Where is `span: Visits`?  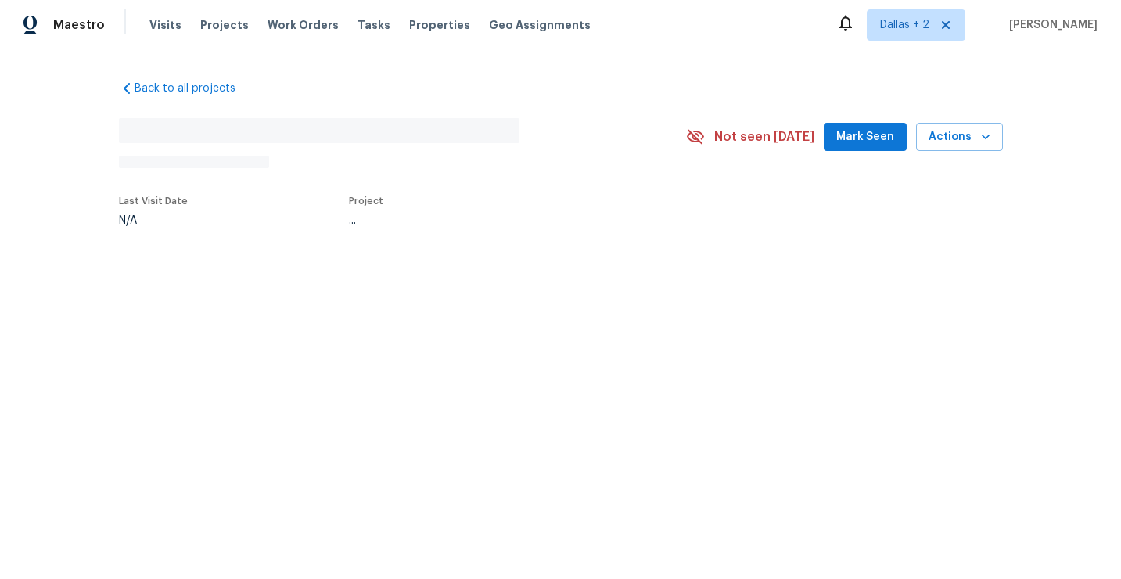
span: Visits is located at coordinates (165, 25).